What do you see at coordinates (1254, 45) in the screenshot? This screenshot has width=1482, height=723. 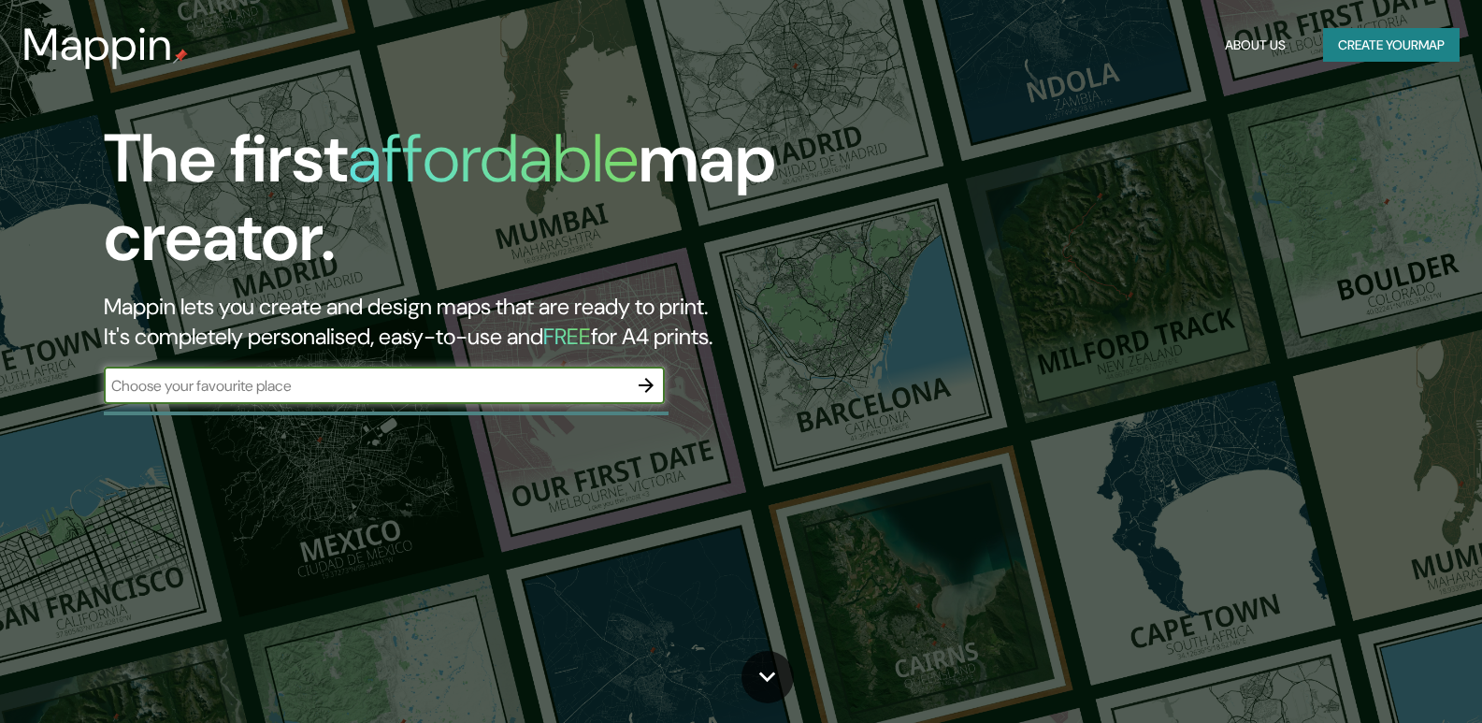 I see `button: About Us` at bounding box center [1254, 45].